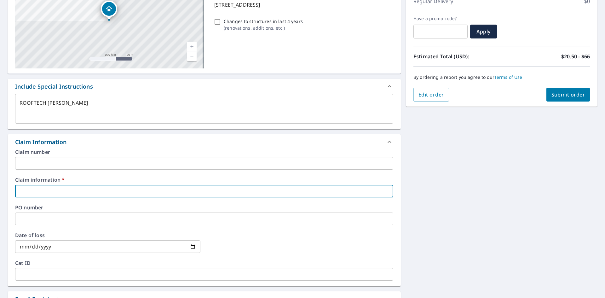 This screenshot has height=298, width=605. What do you see at coordinates (441, 19) in the screenshot?
I see `label: Have a promo code?` at bounding box center [441, 19].